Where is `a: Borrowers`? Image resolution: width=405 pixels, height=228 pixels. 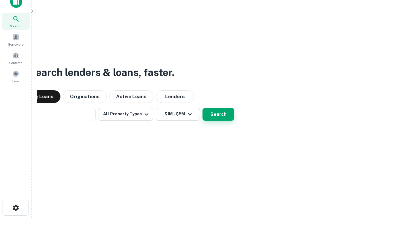 a: Borrowers is located at coordinates (16, 40).